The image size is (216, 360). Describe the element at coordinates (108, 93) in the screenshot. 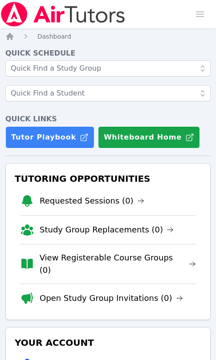

I see `input: Quick Find a Student` at that location.